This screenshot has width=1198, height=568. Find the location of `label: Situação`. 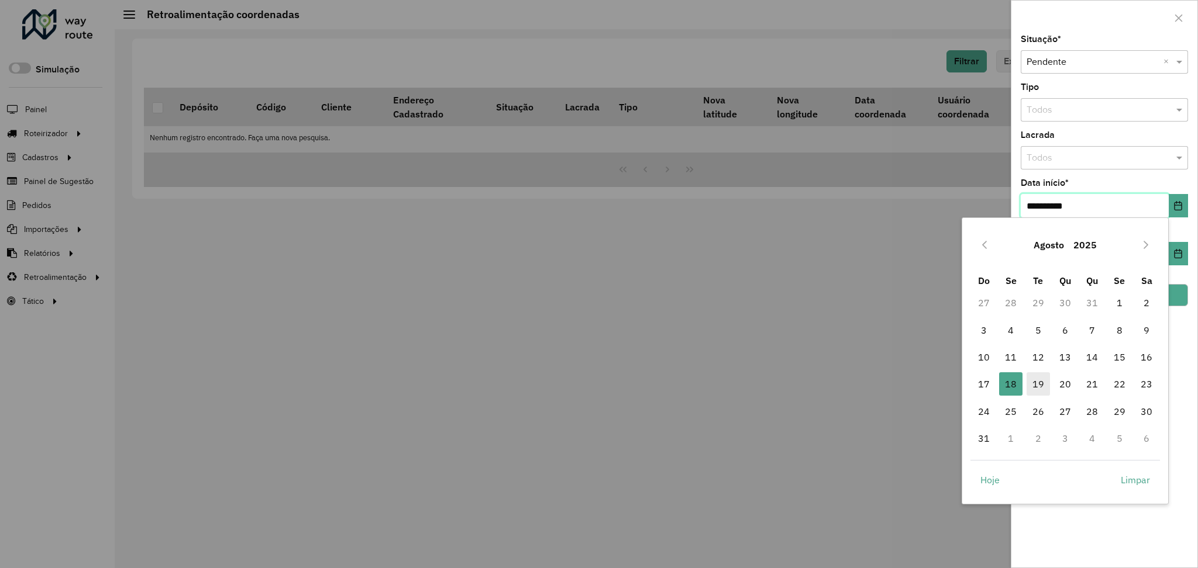

label: Situação is located at coordinates (1040, 39).